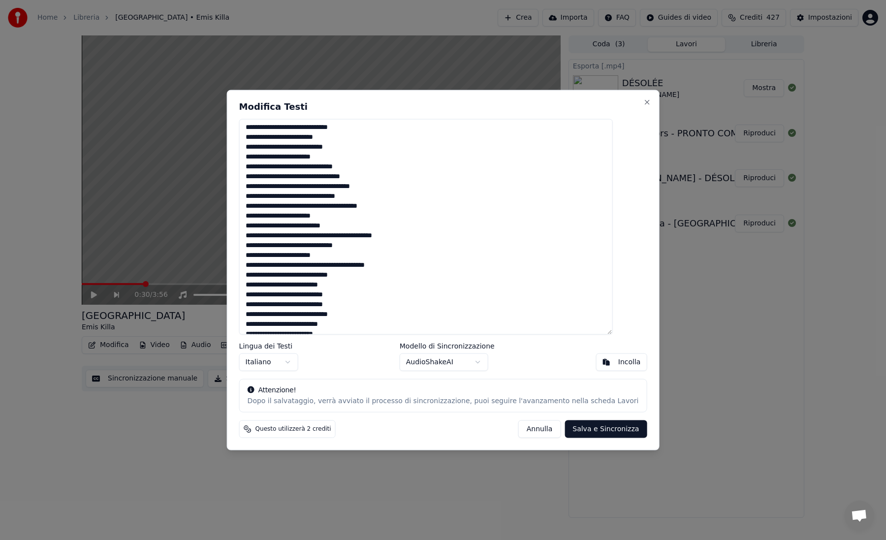 The width and height of the screenshot is (886, 540). What do you see at coordinates (539, 429) in the screenshot?
I see `button: Annulla` at bounding box center [539, 429].